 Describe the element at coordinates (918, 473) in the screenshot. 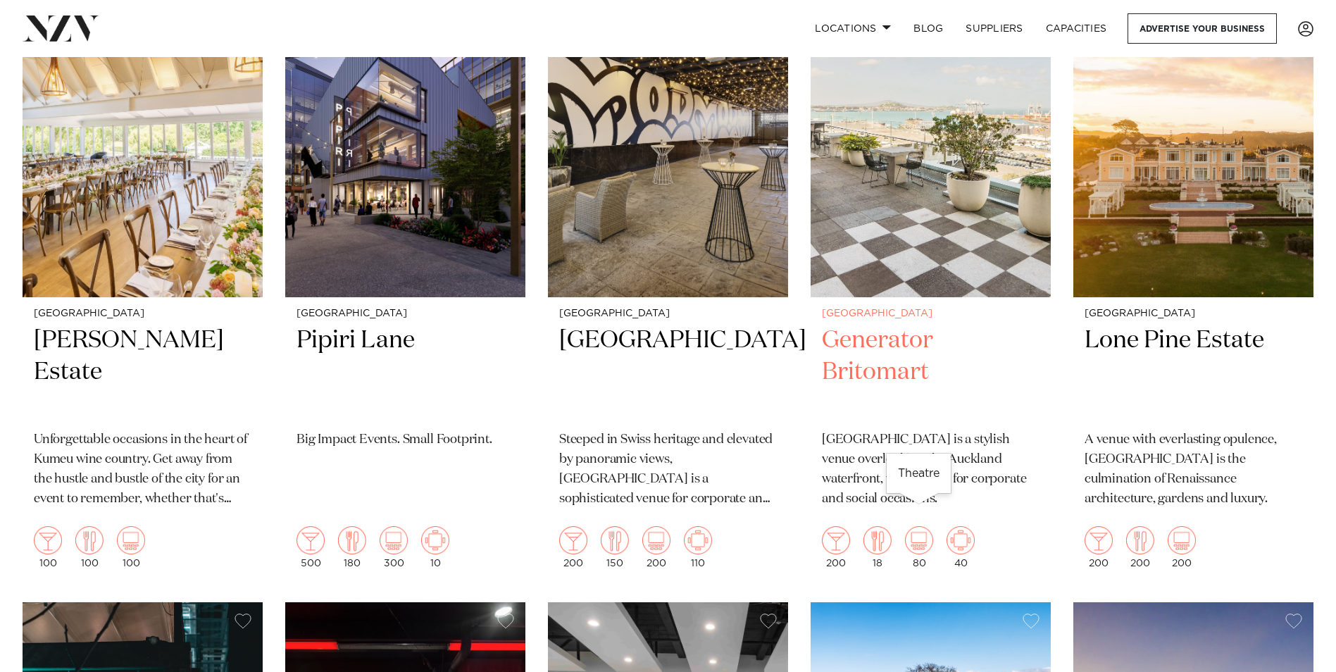

I see `div: Theatre` at that location.